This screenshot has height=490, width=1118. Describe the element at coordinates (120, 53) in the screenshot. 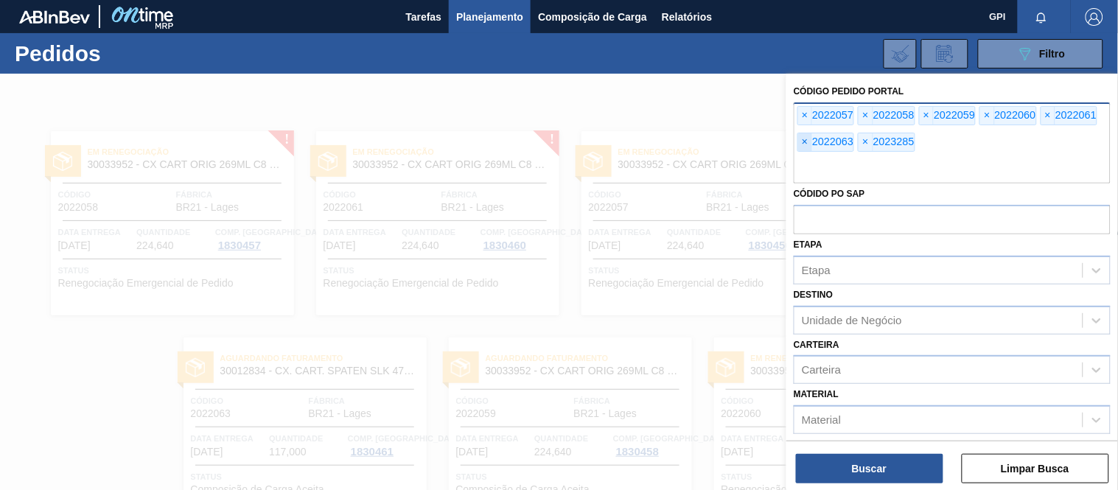

I see `h1: Pedidos` at that location.